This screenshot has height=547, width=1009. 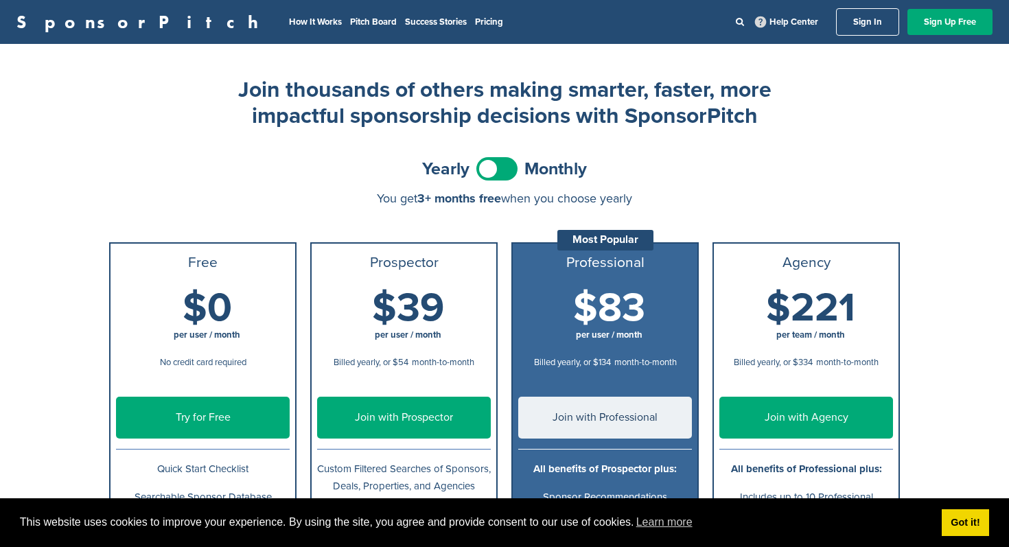 I want to click on a: Try for Free, so click(x=203, y=417).